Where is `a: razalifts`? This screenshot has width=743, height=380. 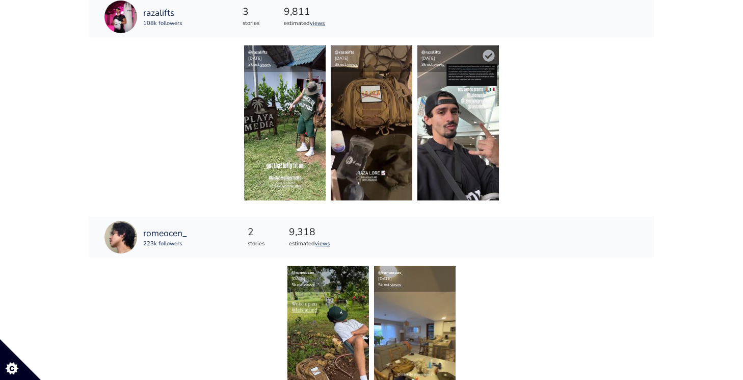
a: razalifts is located at coordinates (163, 13).